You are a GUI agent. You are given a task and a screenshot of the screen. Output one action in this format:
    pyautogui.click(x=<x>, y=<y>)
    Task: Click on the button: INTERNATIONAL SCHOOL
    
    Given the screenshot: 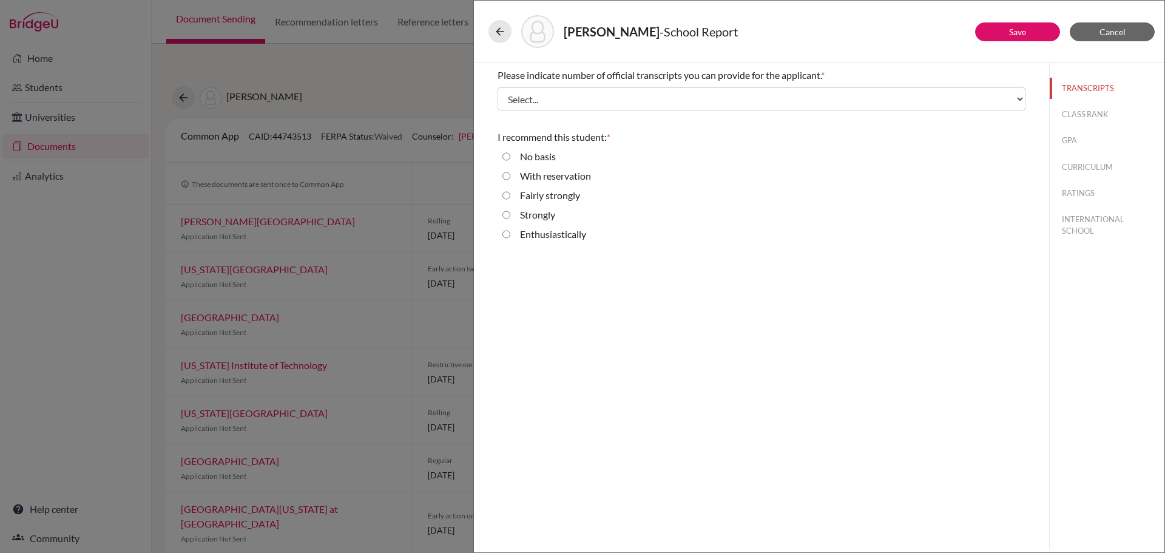 What is the action you would take?
    pyautogui.click(x=1107, y=225)
    